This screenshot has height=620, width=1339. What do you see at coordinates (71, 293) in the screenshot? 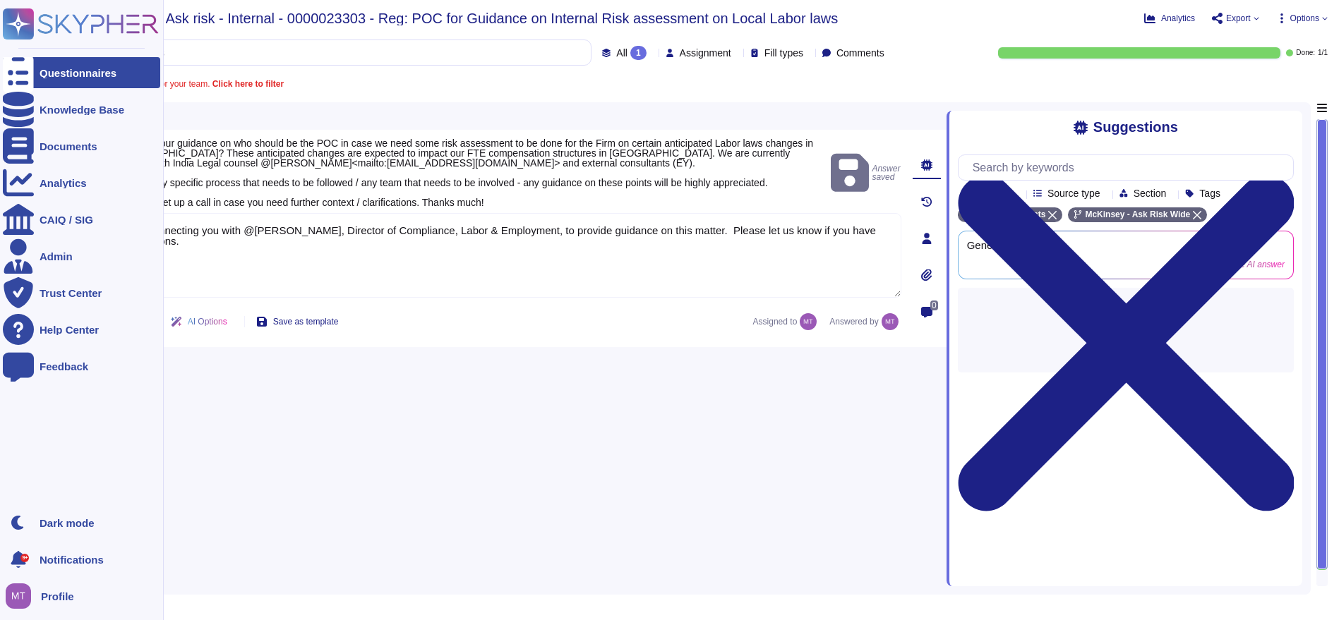
I see `div: Trust Center` at bounding box center [71, 293].